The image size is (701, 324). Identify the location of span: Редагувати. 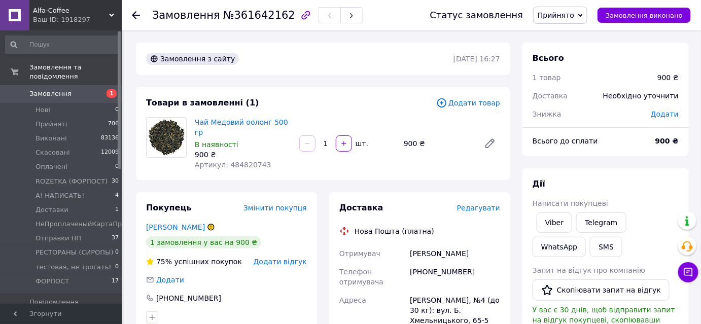
(478, 208).